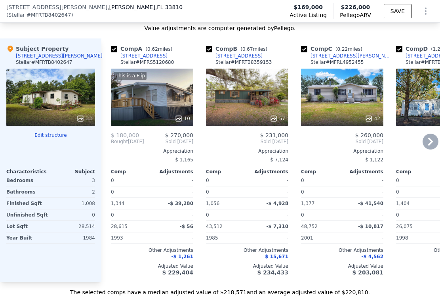  Describe the element at coordinates (226, 238) in the screenshot. I see `div: 1985` at that location.